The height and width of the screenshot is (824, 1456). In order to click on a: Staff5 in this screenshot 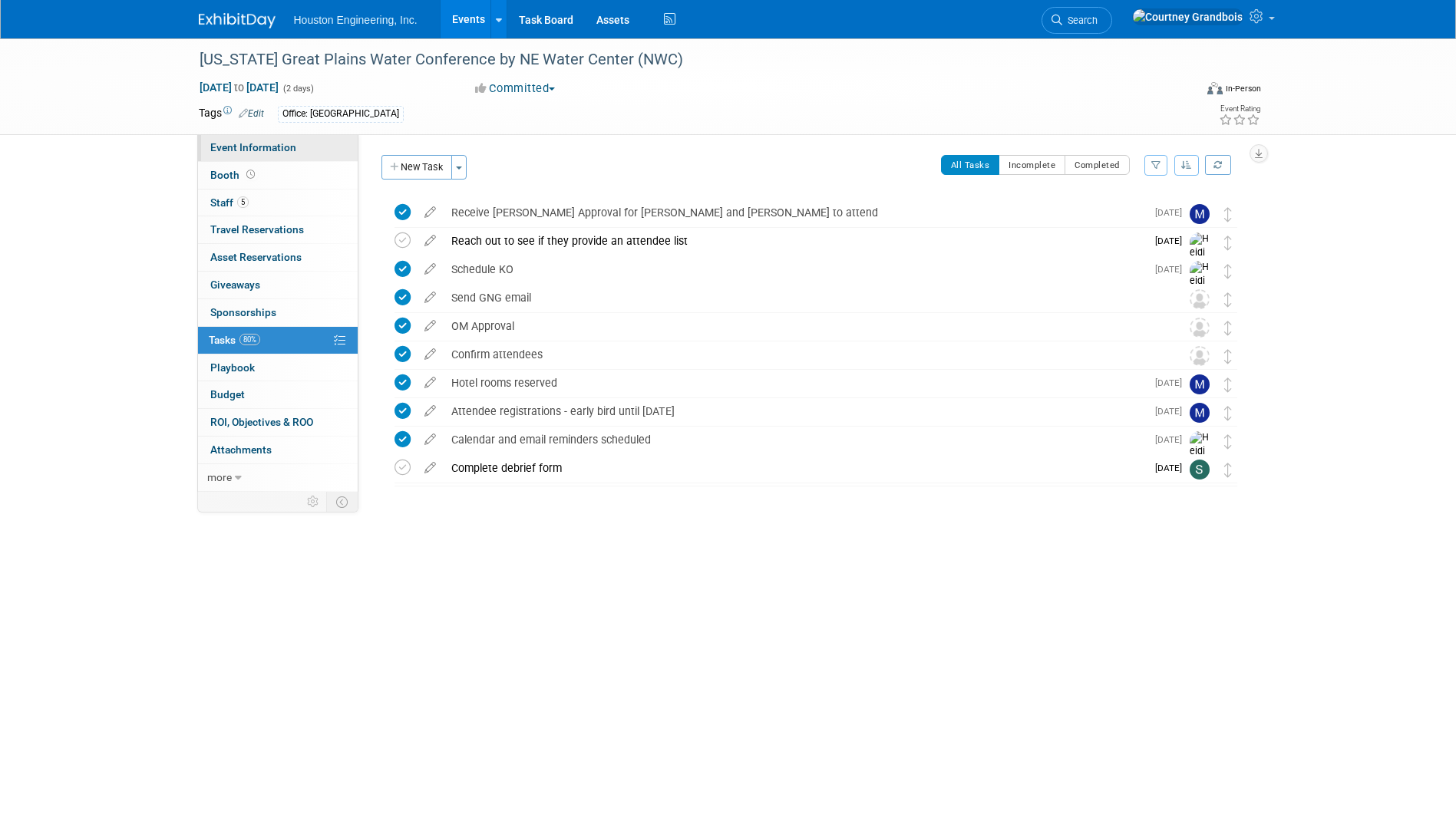, I will do `click(278, 202)`.